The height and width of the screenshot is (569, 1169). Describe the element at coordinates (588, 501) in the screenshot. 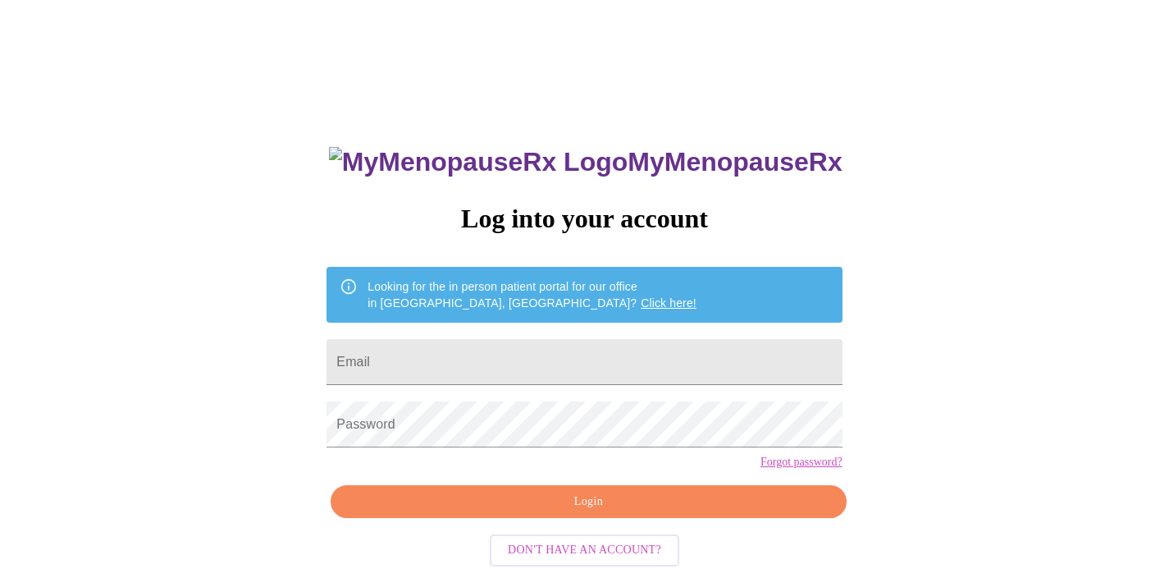

I see `button: Login` at that location.